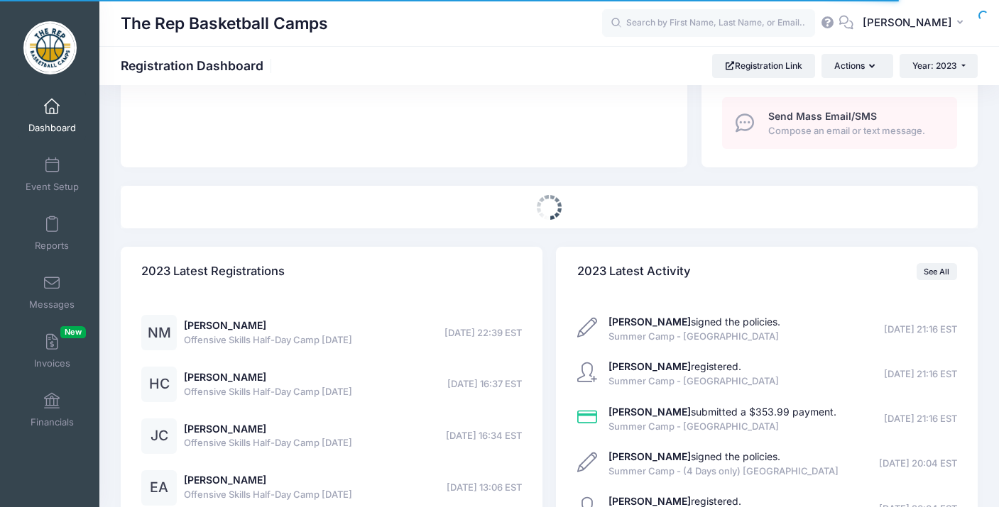  Describe the element at coordinates (52, 304) in the screenshot. I see `span: Messages` at that location.